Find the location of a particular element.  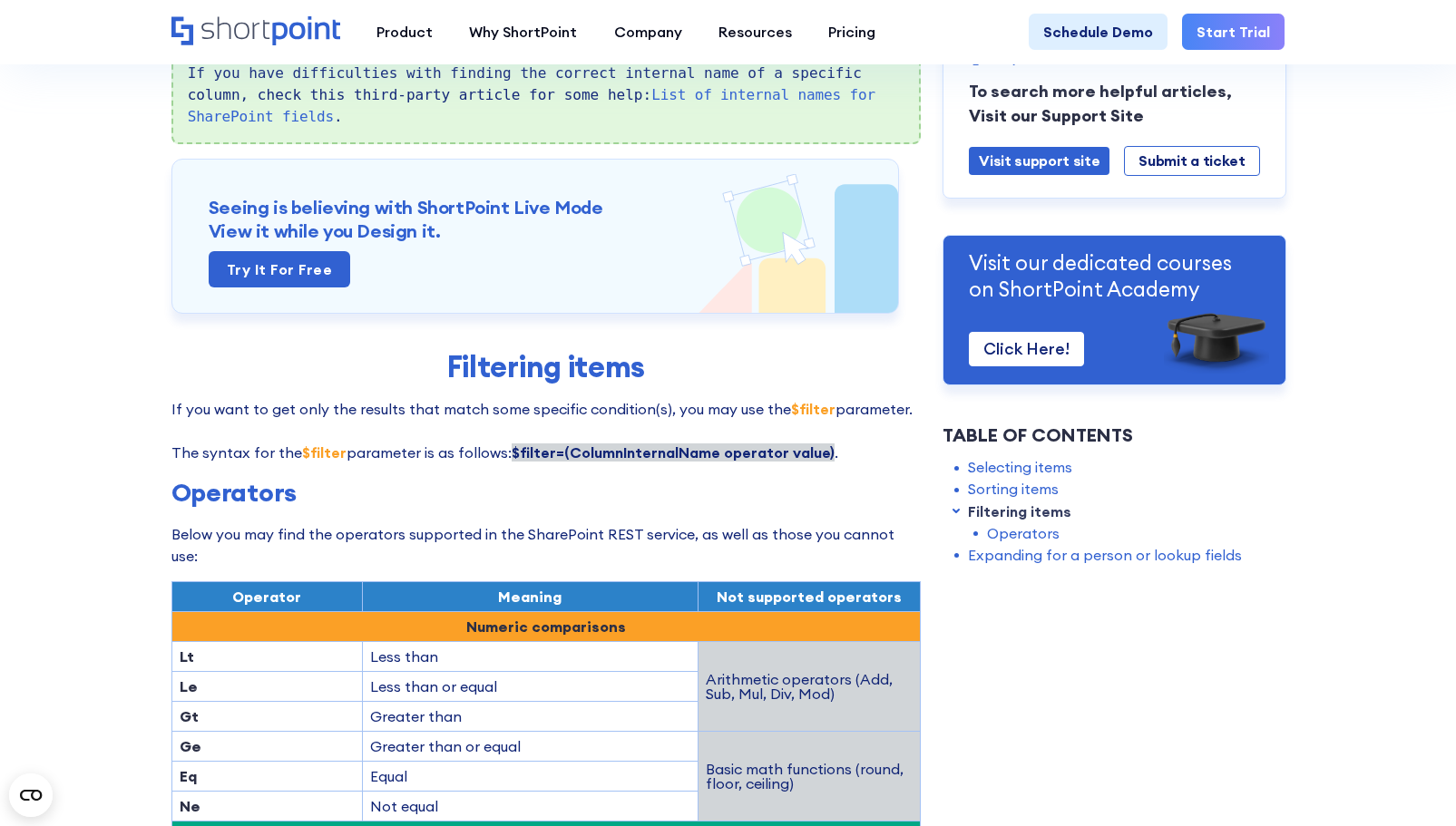

h2: Filtering items is located at coordinates (546, 366).